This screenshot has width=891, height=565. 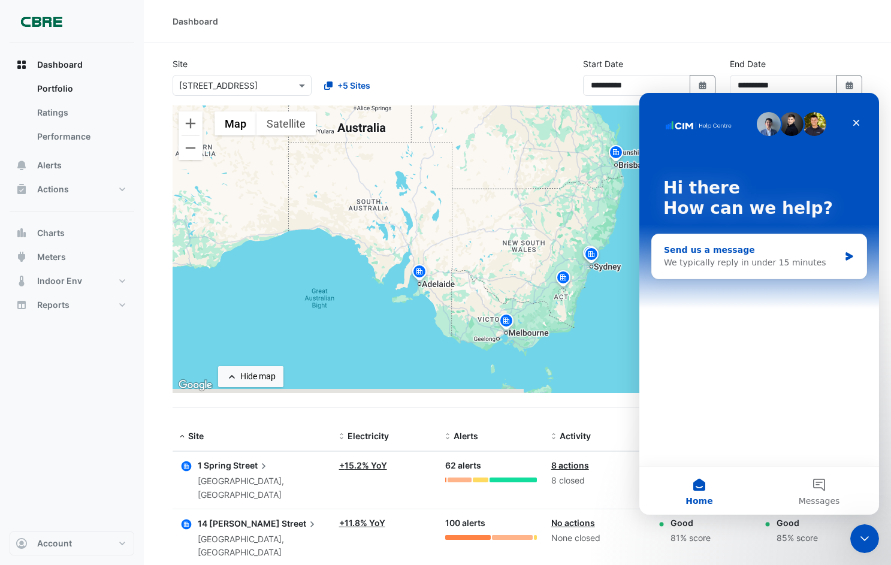 What do you see at coordinates (52, 257) in the screenshot?
I see `span: Meters` at bounding box center [52, 257].